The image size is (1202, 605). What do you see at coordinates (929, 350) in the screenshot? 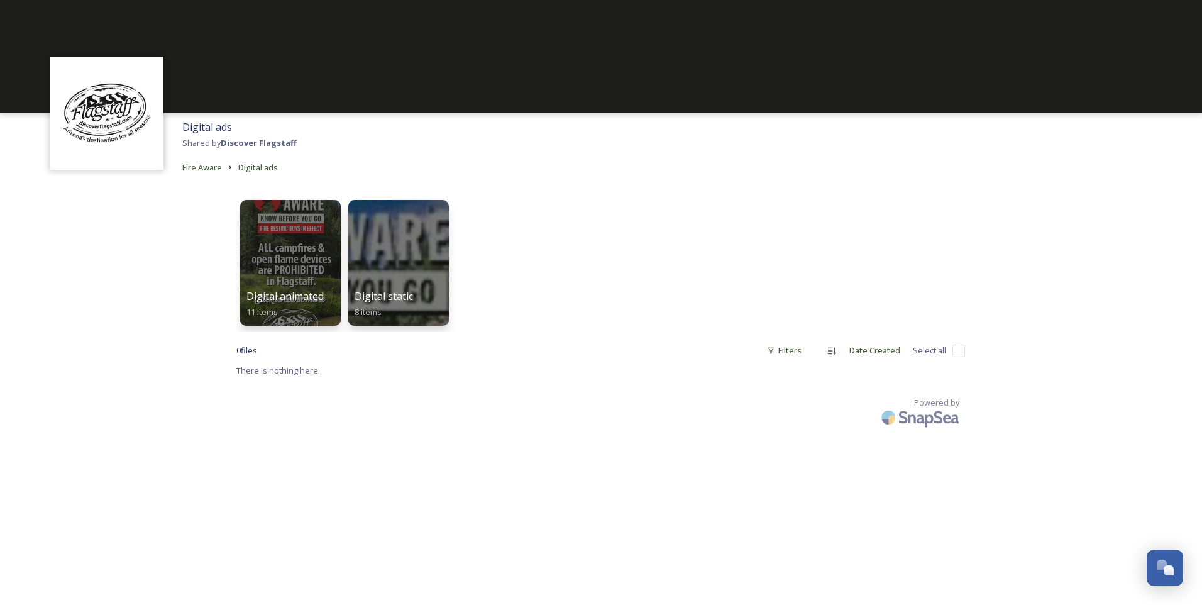
I see `span: Select all` at bounding box center [929, 350].